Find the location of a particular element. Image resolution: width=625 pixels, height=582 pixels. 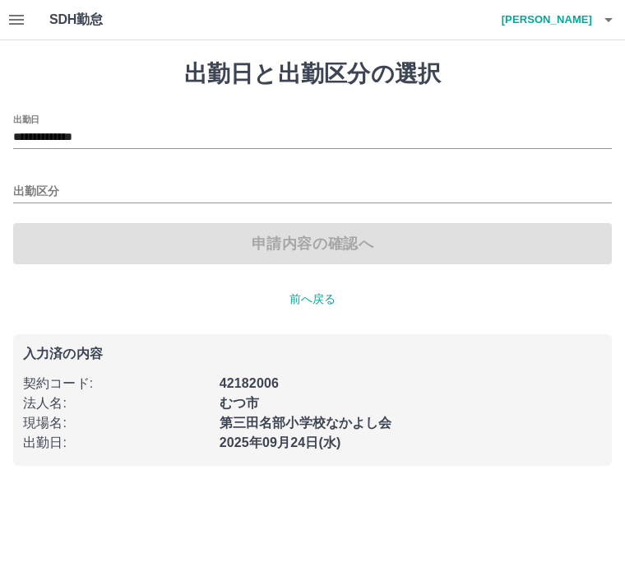

h1: 出勤日と出勤区分の選択 is located at coordinates (313, 74).